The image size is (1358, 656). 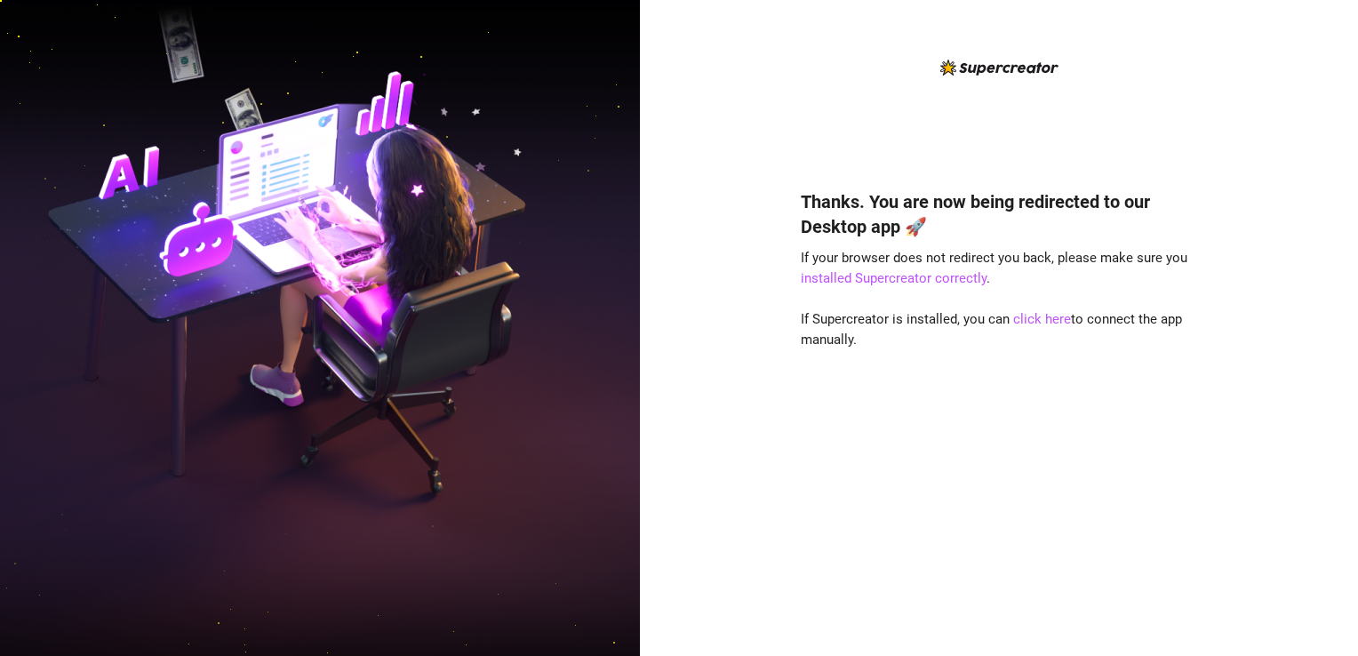 I want to click on span: If Supercreator is installed, you can to connect the app manually., so click(x=991, y=330).